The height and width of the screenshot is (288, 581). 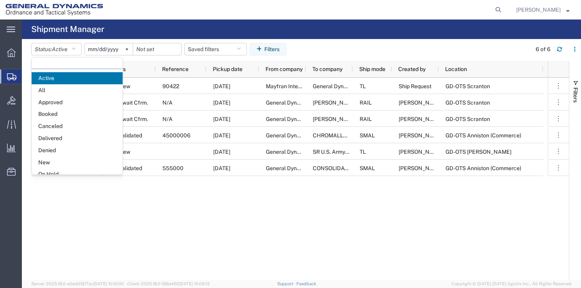 I want to click on span: 08/15/2025, so click(x=222, y=135).